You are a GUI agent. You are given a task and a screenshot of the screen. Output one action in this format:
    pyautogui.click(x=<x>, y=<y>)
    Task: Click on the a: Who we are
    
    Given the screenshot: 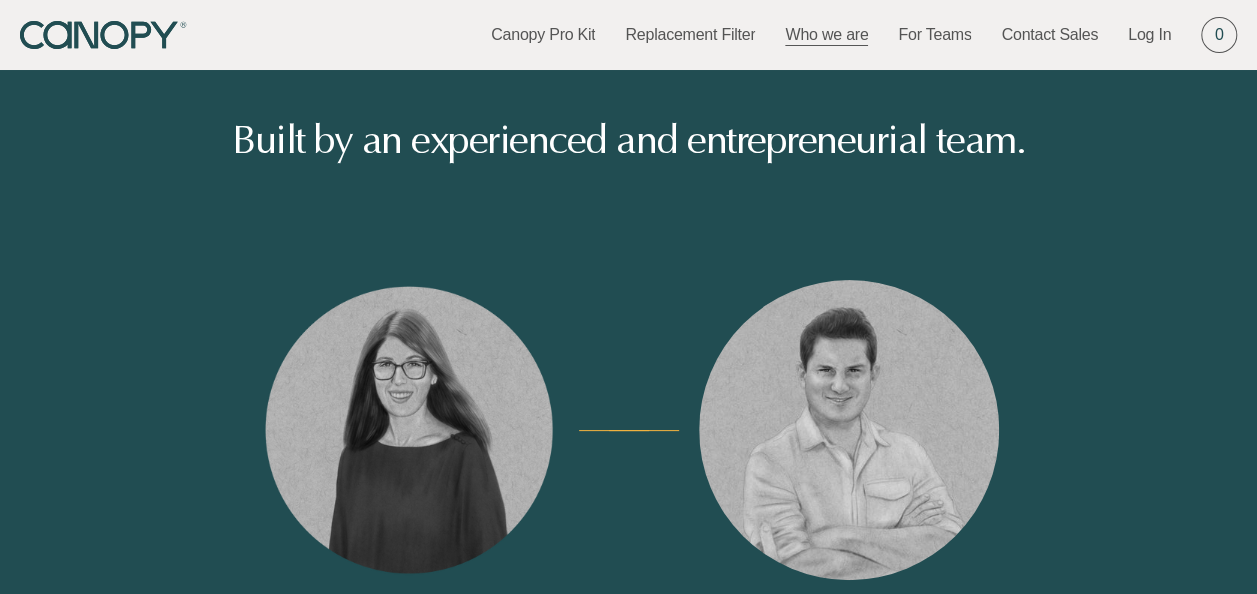 What is the action you would take?
    pyautogui.click(x=826, y=35)
    